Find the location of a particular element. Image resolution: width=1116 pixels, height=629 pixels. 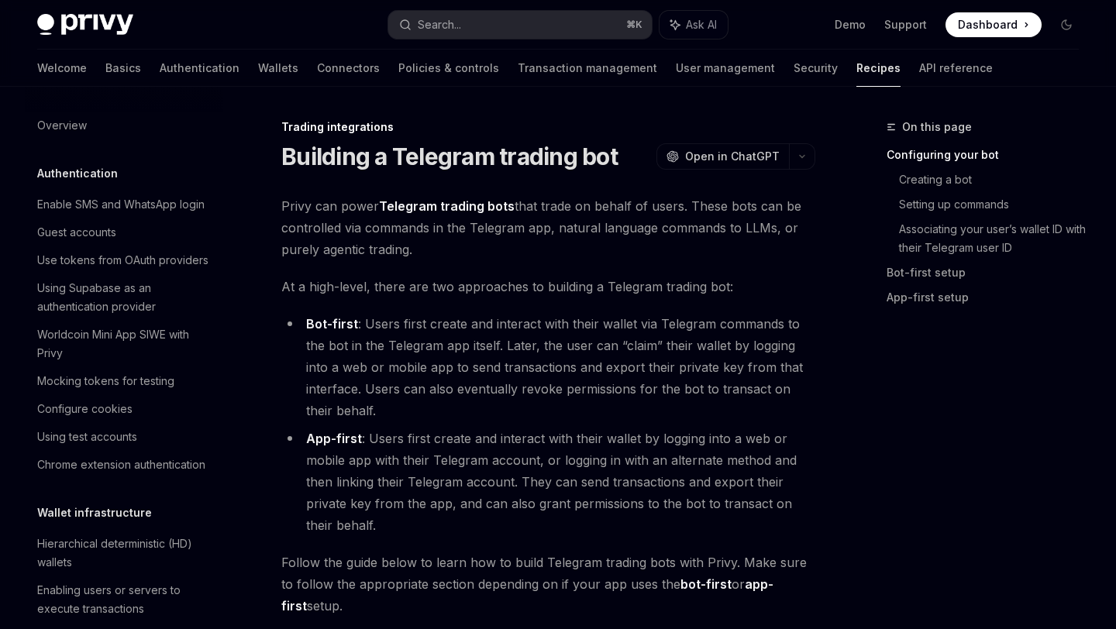

div: Trading integrations is located at coordinates (548, 127).